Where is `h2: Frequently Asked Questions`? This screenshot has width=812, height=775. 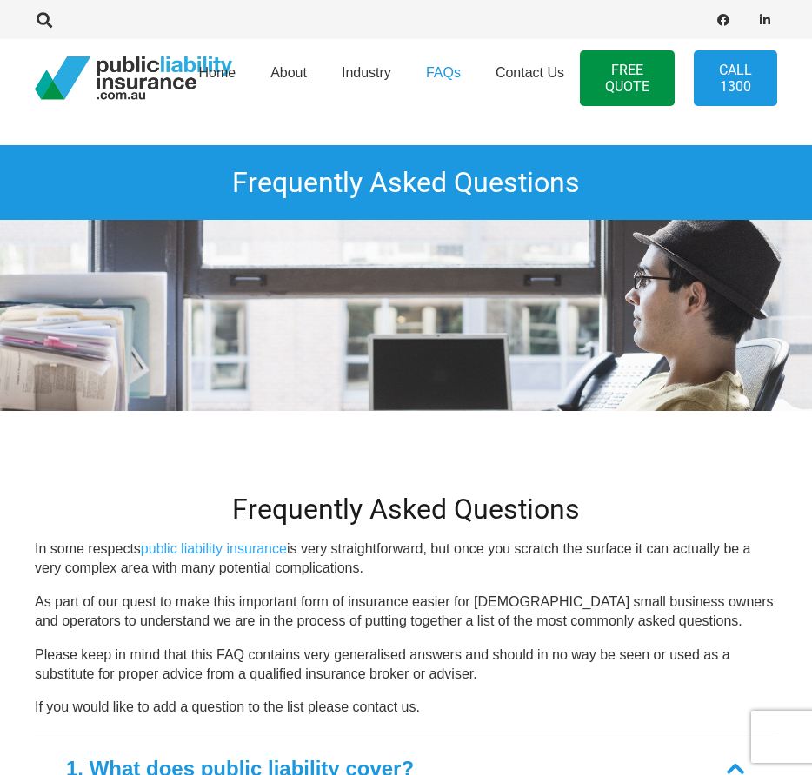
h2: Frequently Asked Questions is located at coordinates (406, 509).